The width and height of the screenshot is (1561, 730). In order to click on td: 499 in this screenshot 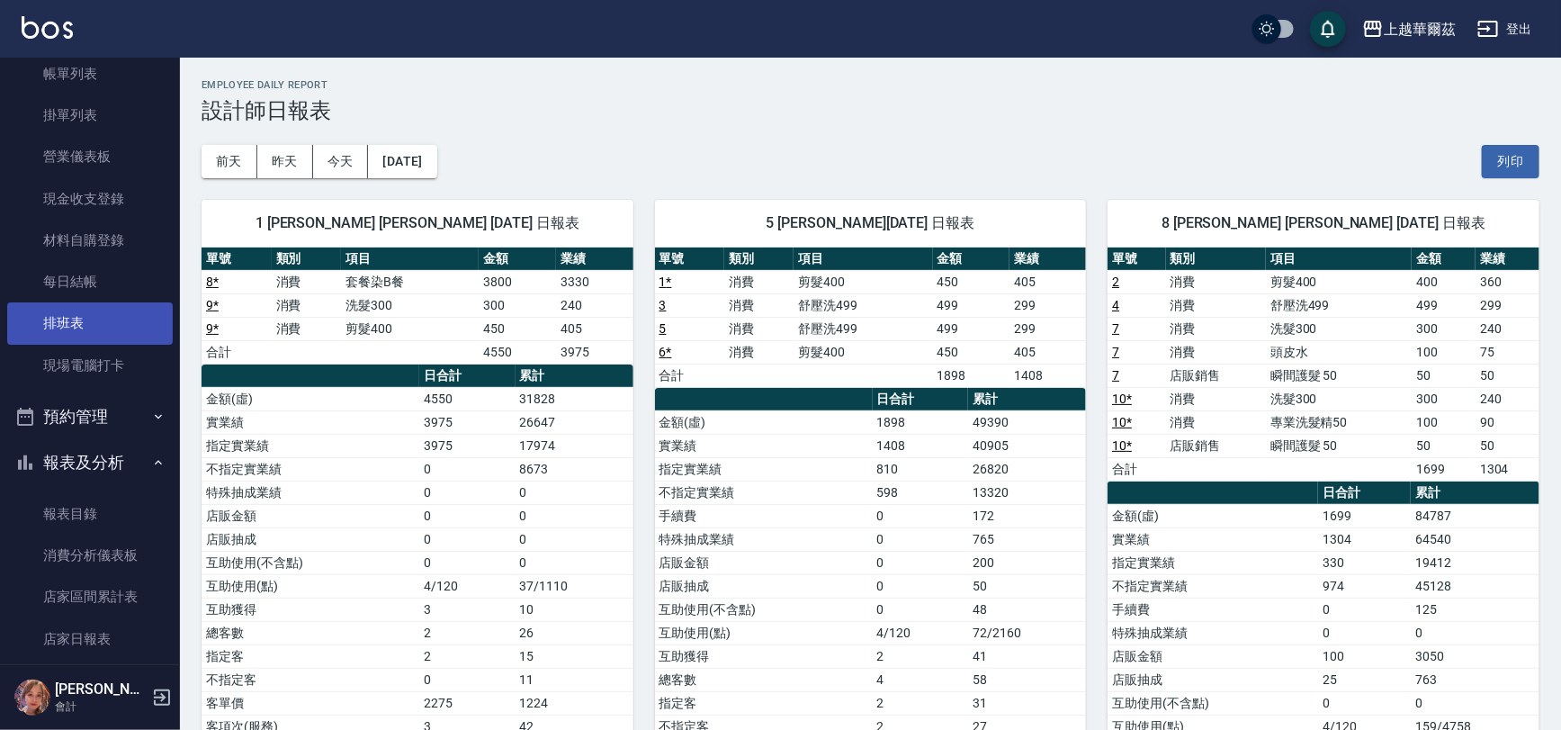, I will do `click(1443, 305)`.